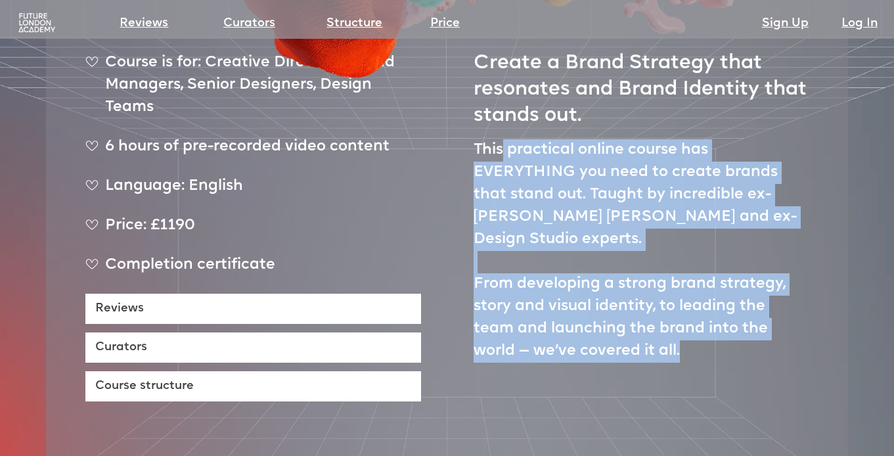  What do you see at coordinates (859, 24) in the screenshot?
I see `a: Log In` at bounding box center [859, 24].